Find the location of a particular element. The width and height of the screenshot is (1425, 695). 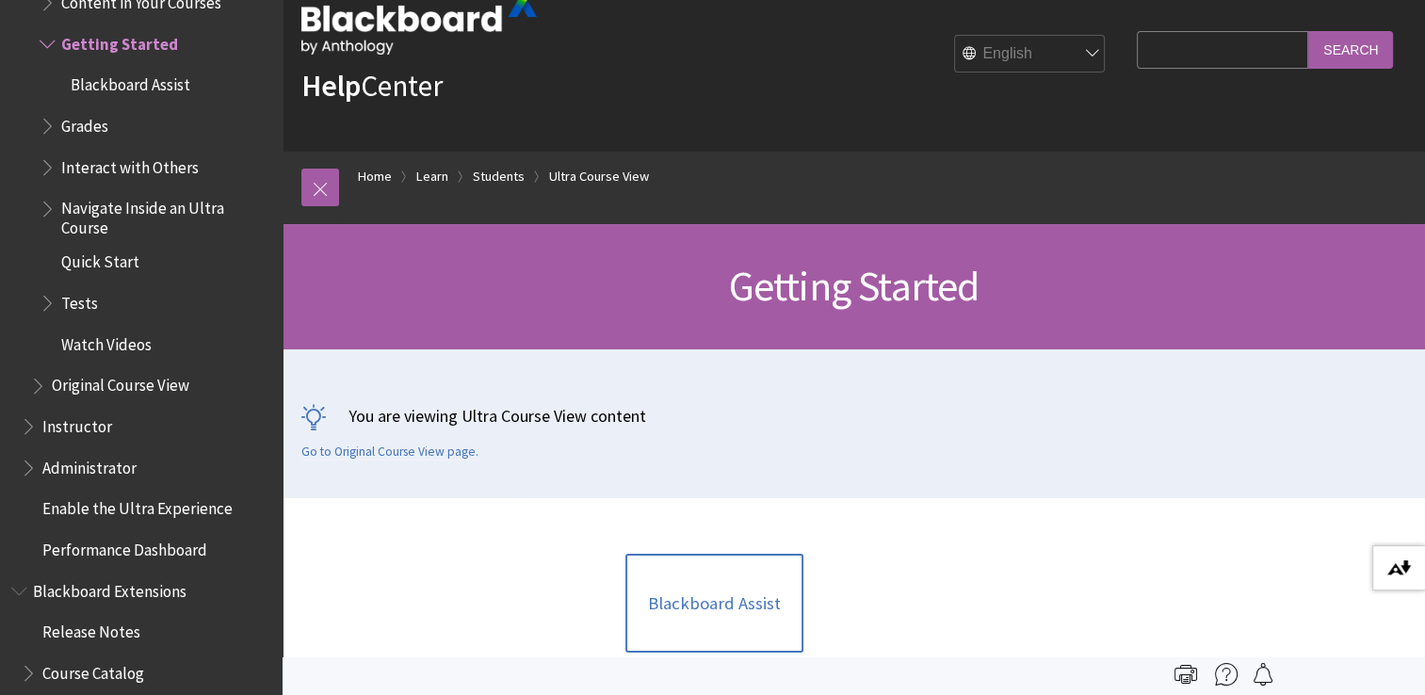

span: Watch Videos is located at coordinates (106, 341).